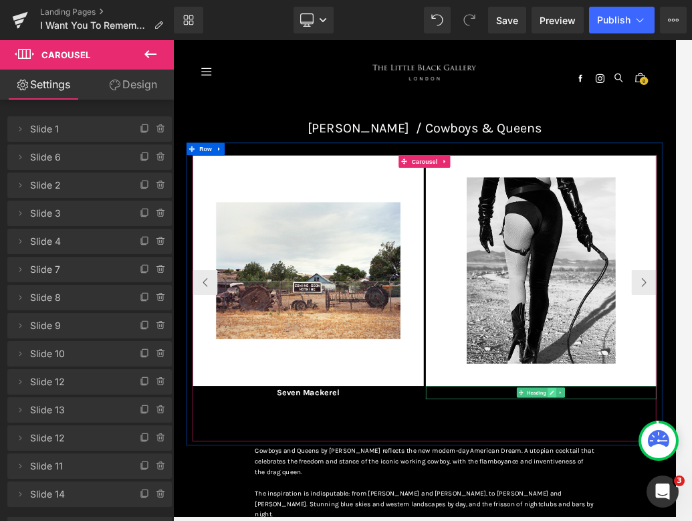 The height and width of the screenshot is (521, 692). What do you see at coordinates (558, 20) in the screenshot?
I see `span: Preview` at bounding box center [558, 20].